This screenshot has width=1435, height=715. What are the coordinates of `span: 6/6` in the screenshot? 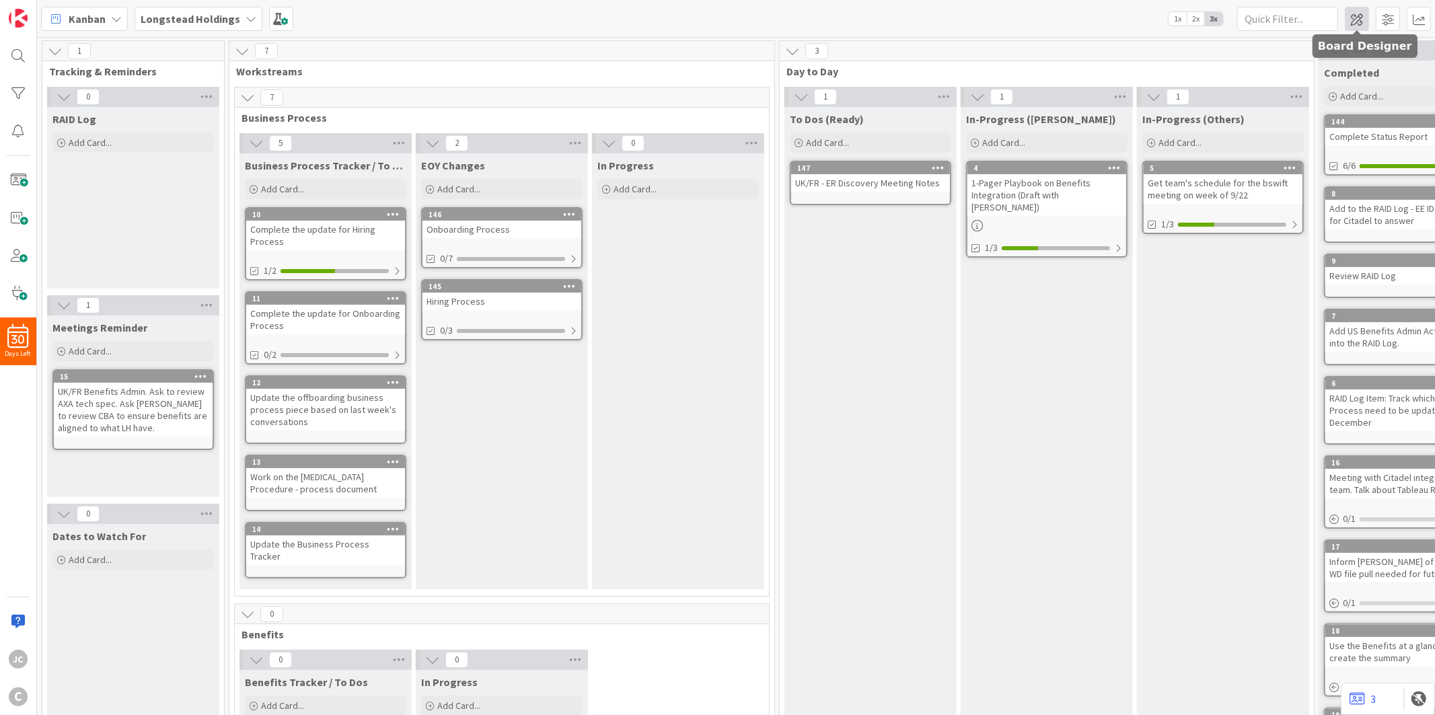 It's located at (1349, 166).